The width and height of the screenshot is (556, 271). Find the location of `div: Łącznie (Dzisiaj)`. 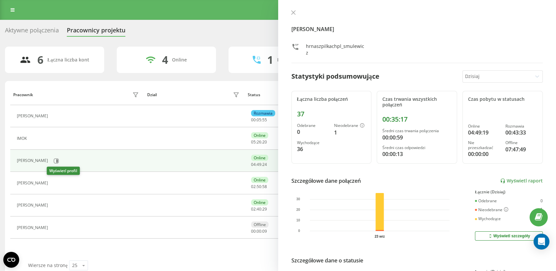

div: Łącznie (Dzisiaj) is located at coordinates (509, 192).